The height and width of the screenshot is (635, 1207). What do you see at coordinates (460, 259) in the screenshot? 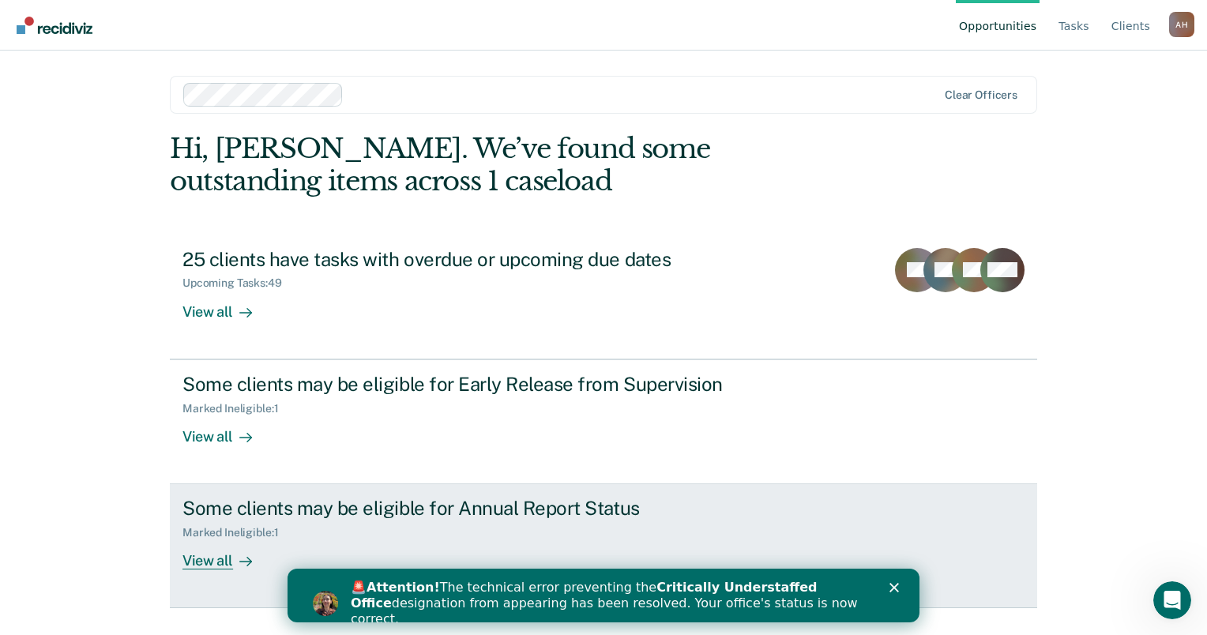
I see `div: 25 clients have tasks with overdue or upcoming due dates` at bounding box center [460, 259].